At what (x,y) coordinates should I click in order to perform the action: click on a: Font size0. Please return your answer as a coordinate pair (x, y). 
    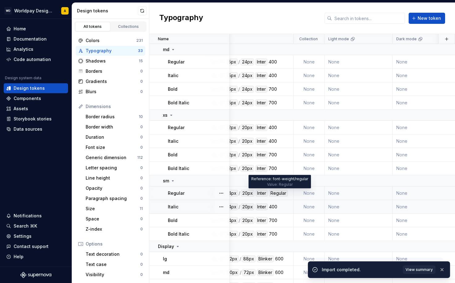
    Looking at the image, I should click on (114, 147).